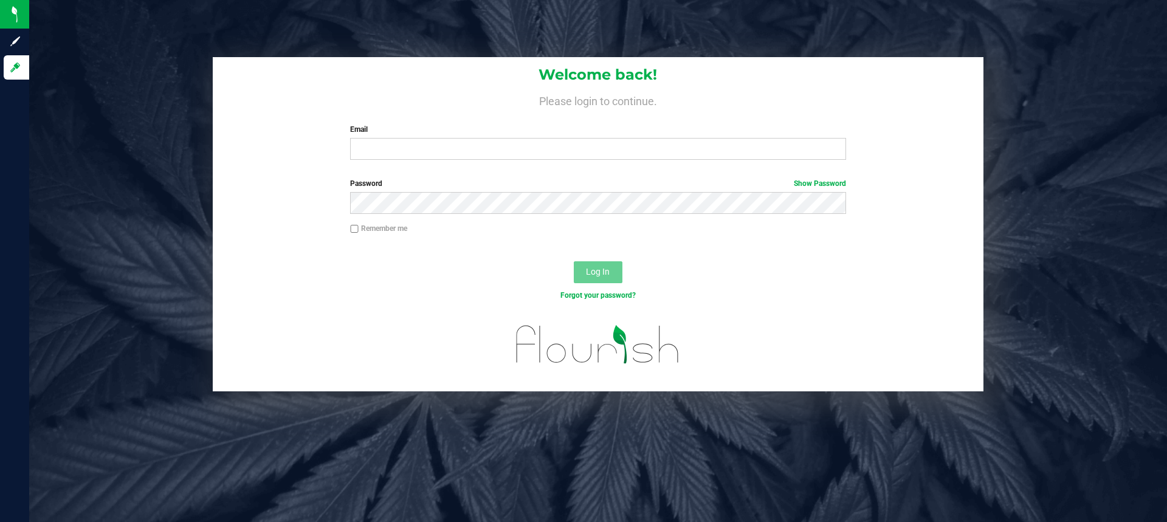 This screenshot has width=1167, height=522. I want to click on inline-svg: Sign up, so click(15, 41).